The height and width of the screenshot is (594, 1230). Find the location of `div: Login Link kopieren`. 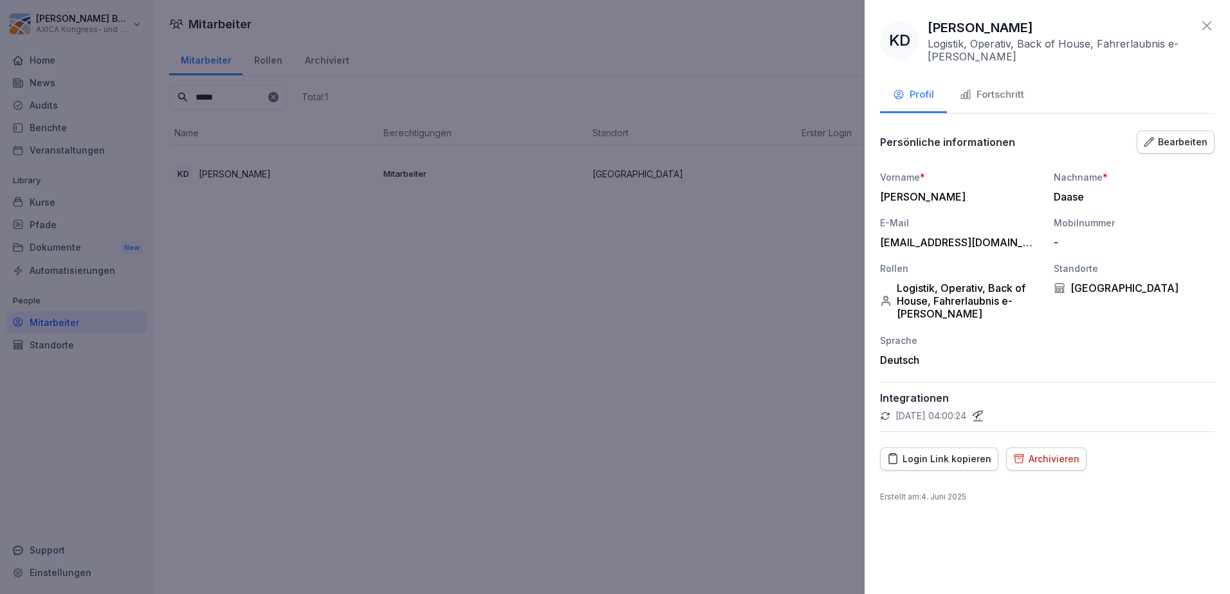

div: Login Link kopieren is located at coordinates (939, 459).